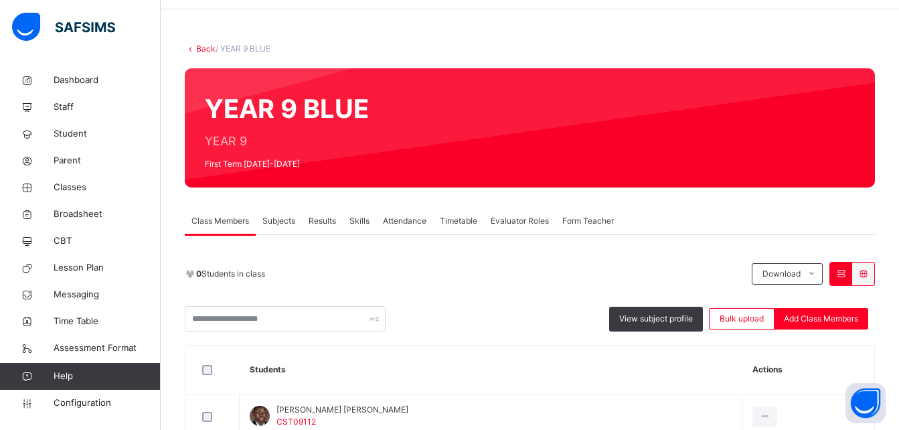 This screenshot has width=899, height=430. Describe the element at coordinates (107, 187) in the screenshot. I see `span: Classes` at that location.